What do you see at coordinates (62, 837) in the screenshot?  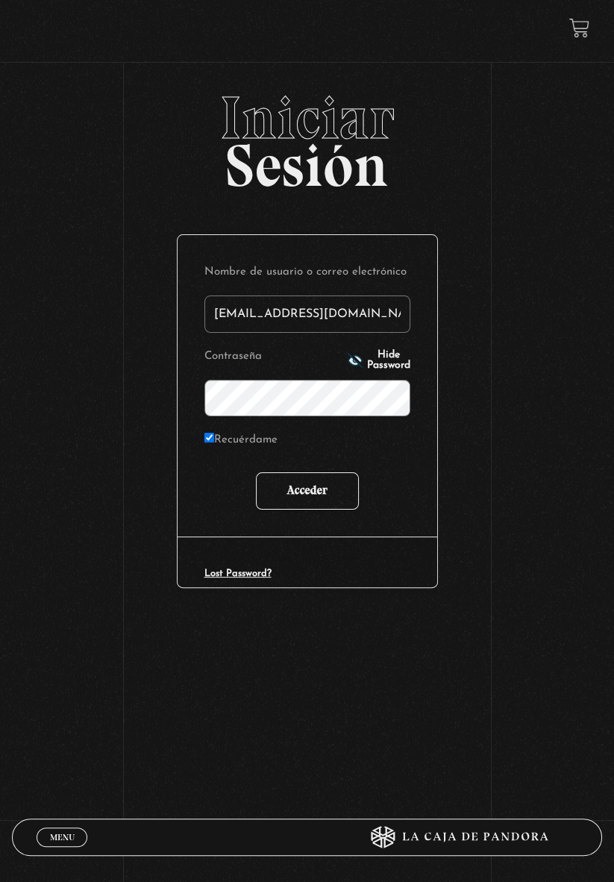 I see `span: Menu` at bounding box center [62, 837].